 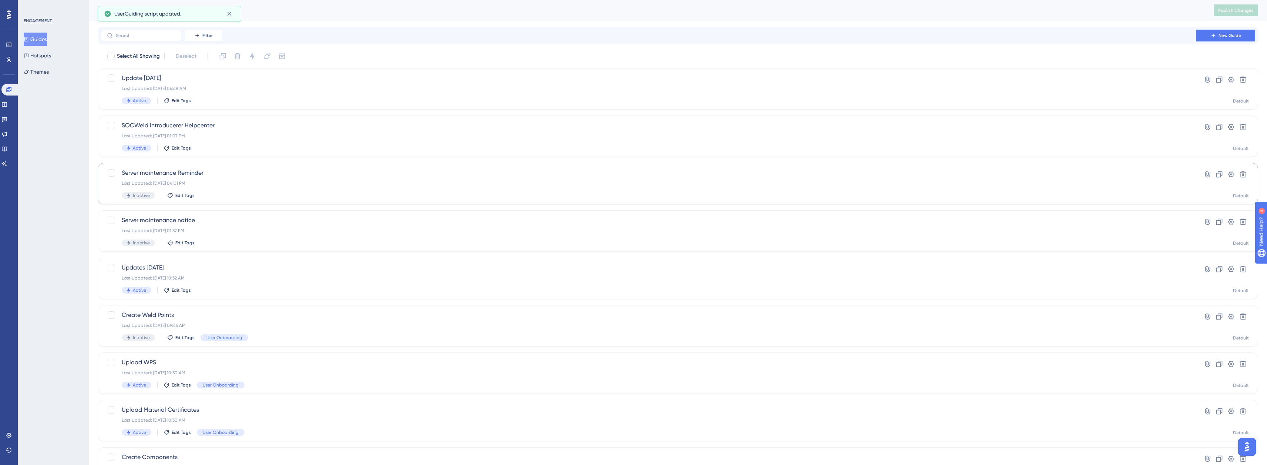 I want to click on div: ENGAGEMENT, so click(x=38, y=21).